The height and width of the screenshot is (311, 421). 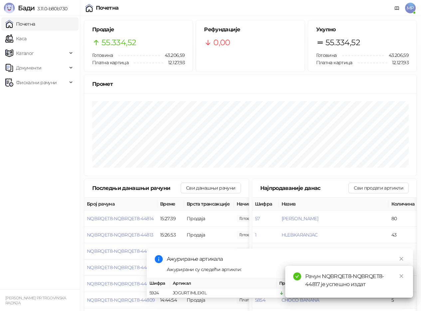 What do you see at coordinates (138, 30) in the screenshot?
I see `h5: Продаје` at bounding box center [138, 30].